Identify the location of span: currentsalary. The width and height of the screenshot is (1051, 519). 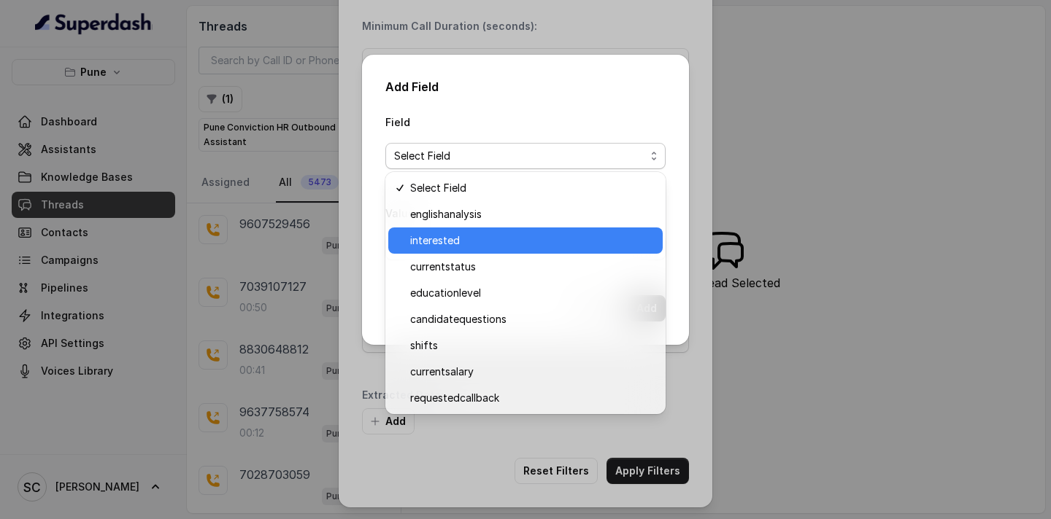
(532, 372).